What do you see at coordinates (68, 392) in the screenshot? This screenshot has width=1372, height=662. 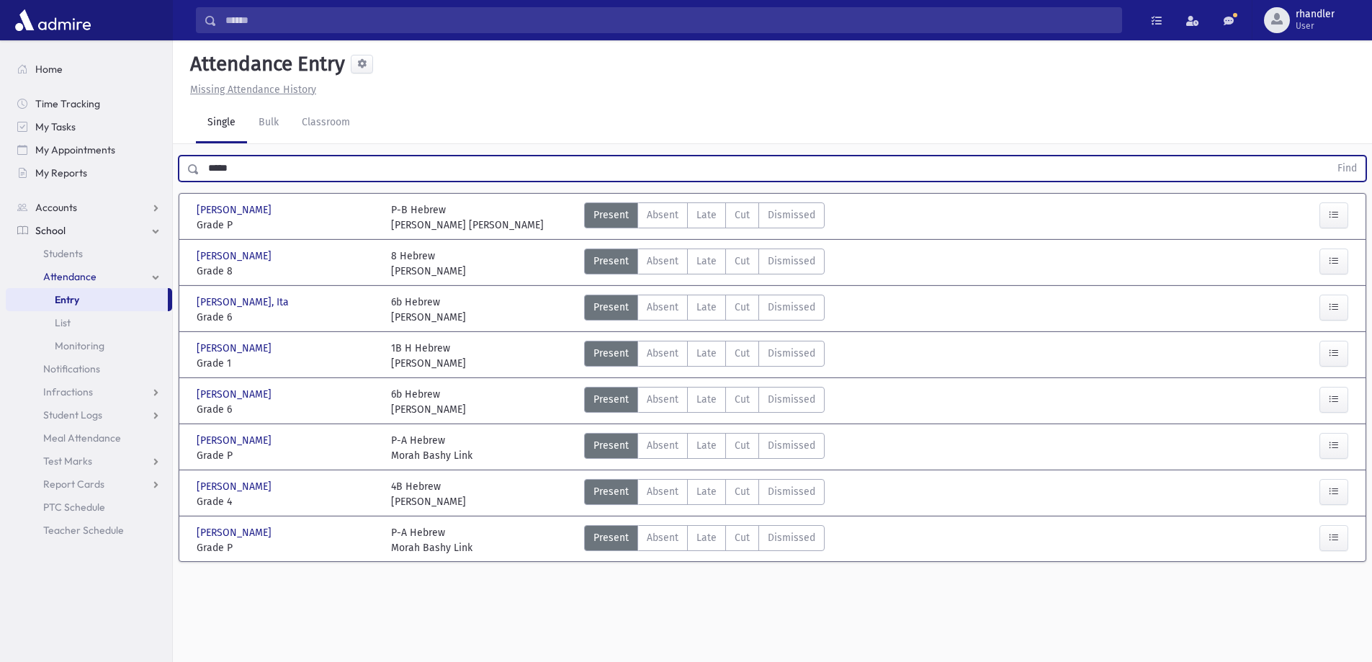 I see `span: Infractions` at bounding box center [68, 392].